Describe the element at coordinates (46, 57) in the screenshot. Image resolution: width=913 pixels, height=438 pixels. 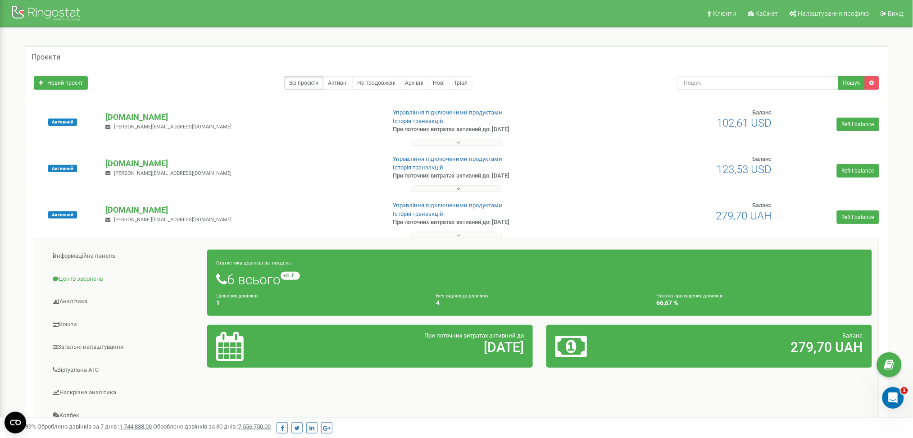
I see `h5: Проєкти` at that location.